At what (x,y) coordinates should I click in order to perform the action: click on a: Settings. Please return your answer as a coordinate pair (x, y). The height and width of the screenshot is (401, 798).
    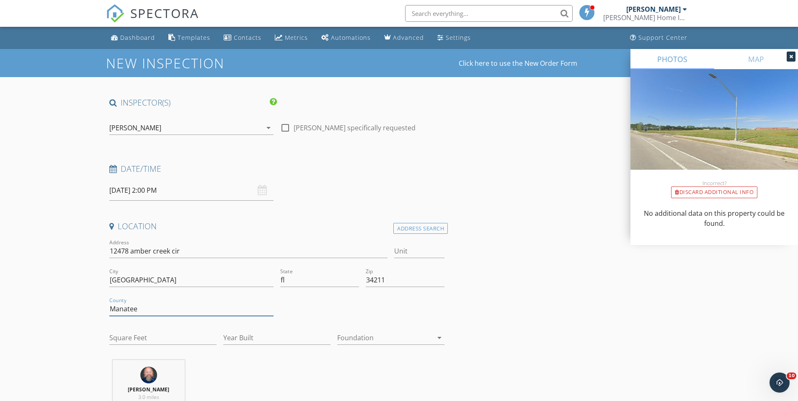
    Looking at the image, I should click on (454, 38).